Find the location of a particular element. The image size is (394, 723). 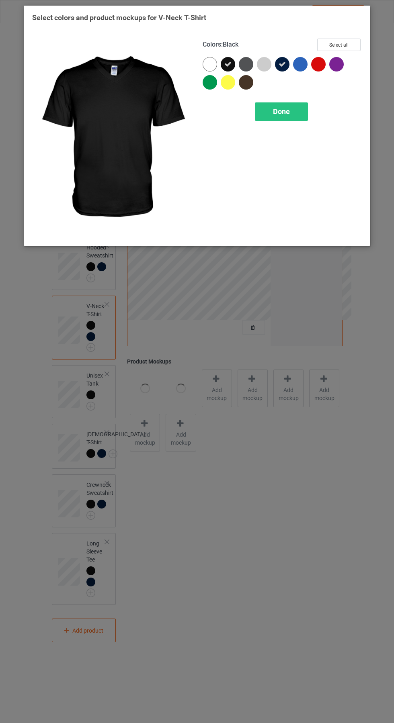

span: Select colors and product mockups for V-Neck T-Shirt is located at coordinates (119, 17).